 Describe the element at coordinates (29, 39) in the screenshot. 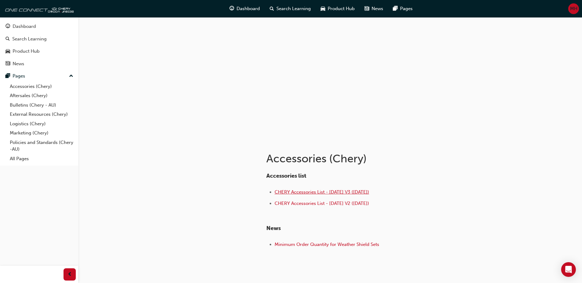

I see `div: Search Learning` at that location.